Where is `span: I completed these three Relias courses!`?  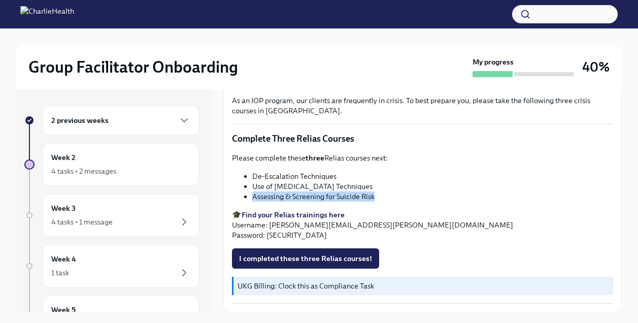
span: I completed these three Relias courses! is located at coordinates (305, 258).